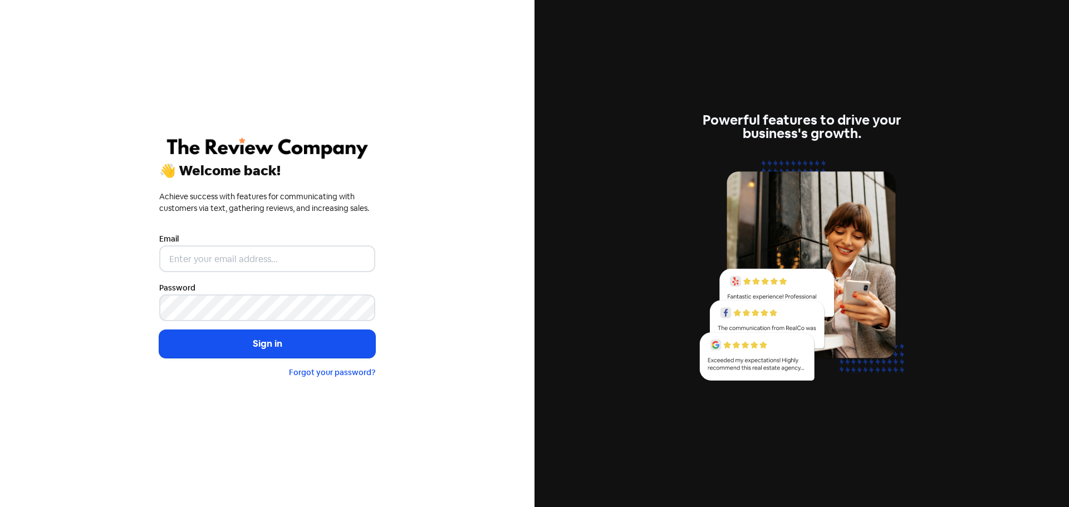  What do you see at coordinates (267, 344) in the screenshot?
I see `button: Sign in` at bounding box center [267, 344].